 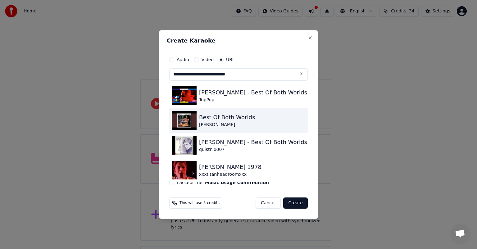 What do you see at coordinates (223, 183) in the screenshot?
I see `label: I accept the` at bounding box center [223, 183].